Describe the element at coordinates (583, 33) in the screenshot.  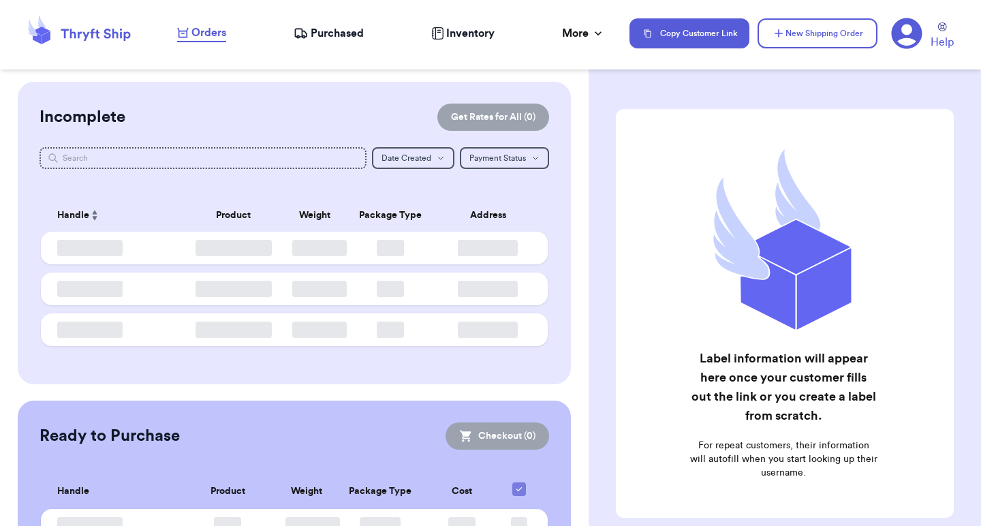
I see `div: More` at that location.